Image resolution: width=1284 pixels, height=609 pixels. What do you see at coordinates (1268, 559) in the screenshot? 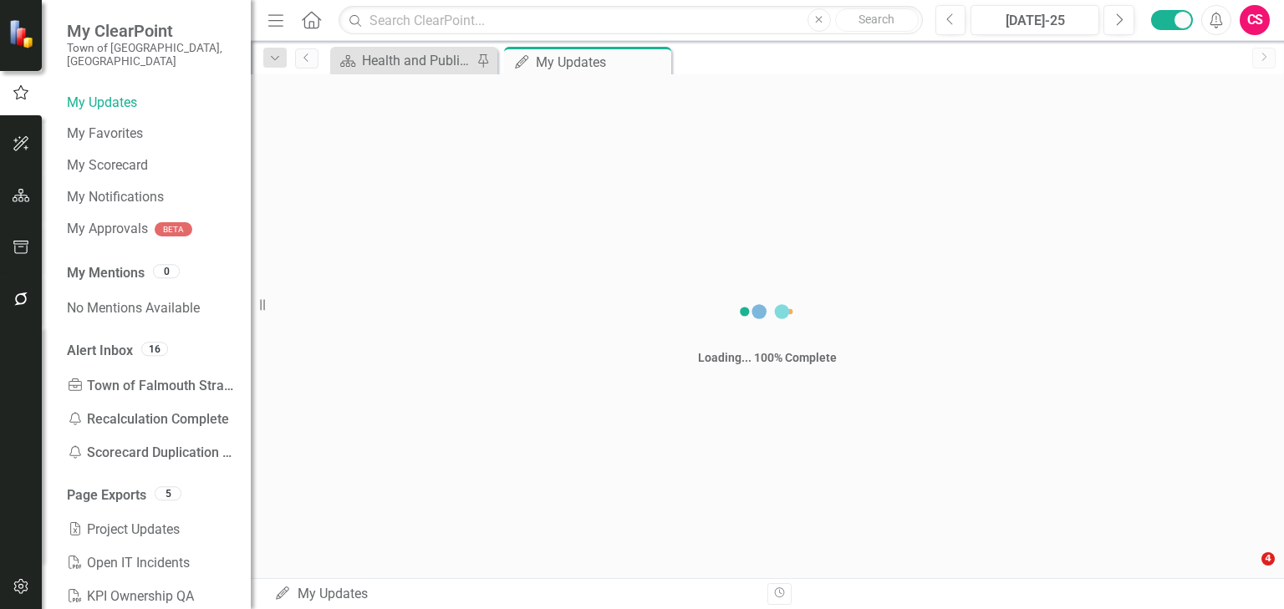
I see `span: 4` at bounding box center [1268, 559].